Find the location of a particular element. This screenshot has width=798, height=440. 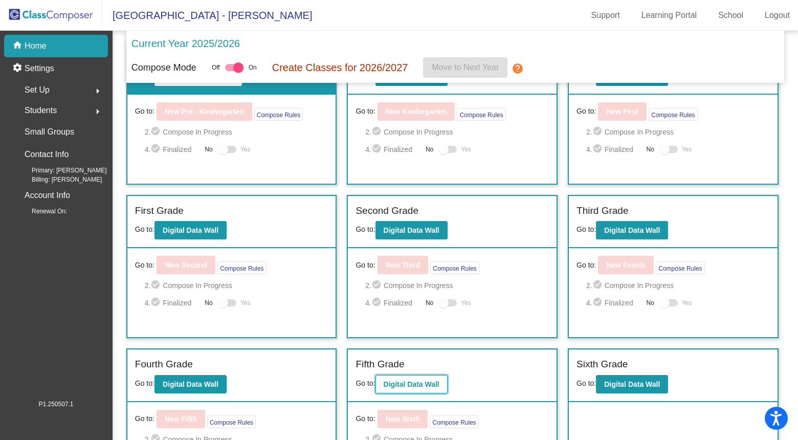

a: School is located at coordinates (730, 15).